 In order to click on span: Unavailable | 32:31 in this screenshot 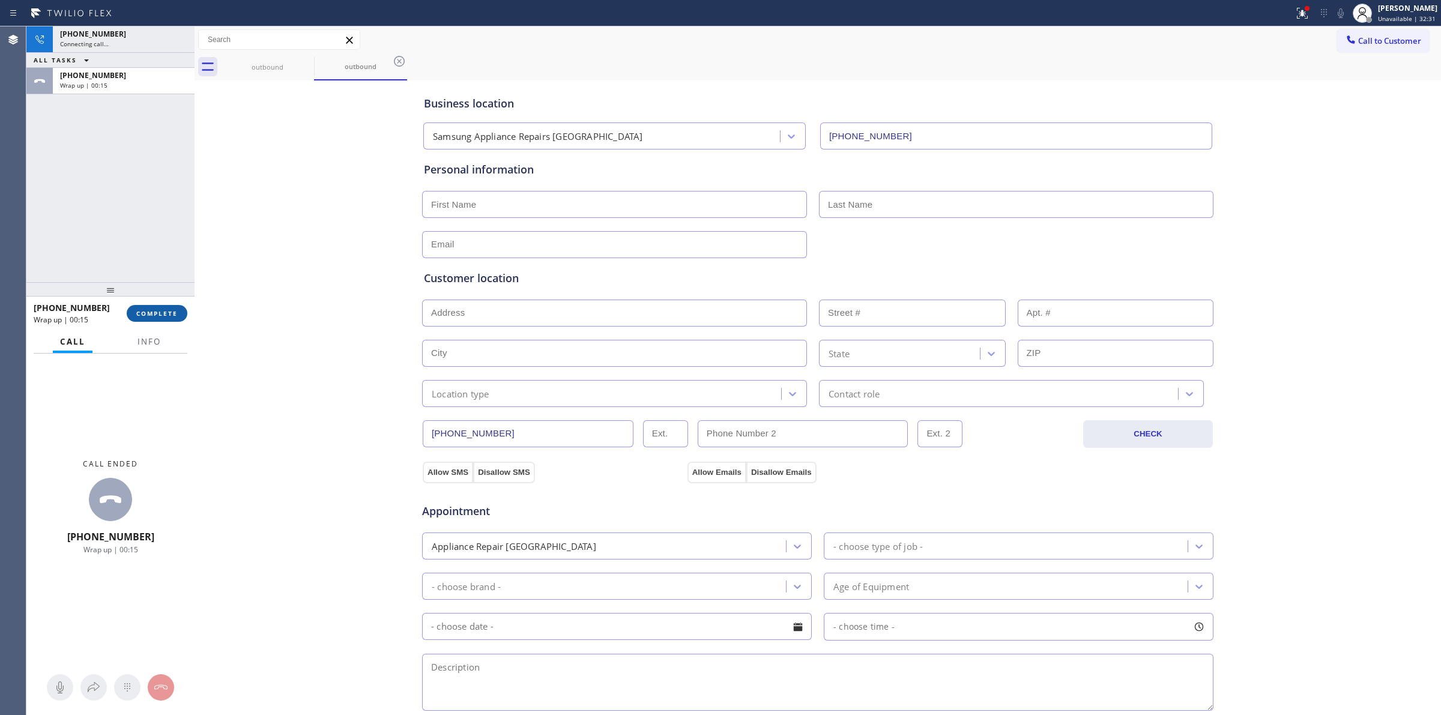, I will do `click(1406, 19)`.